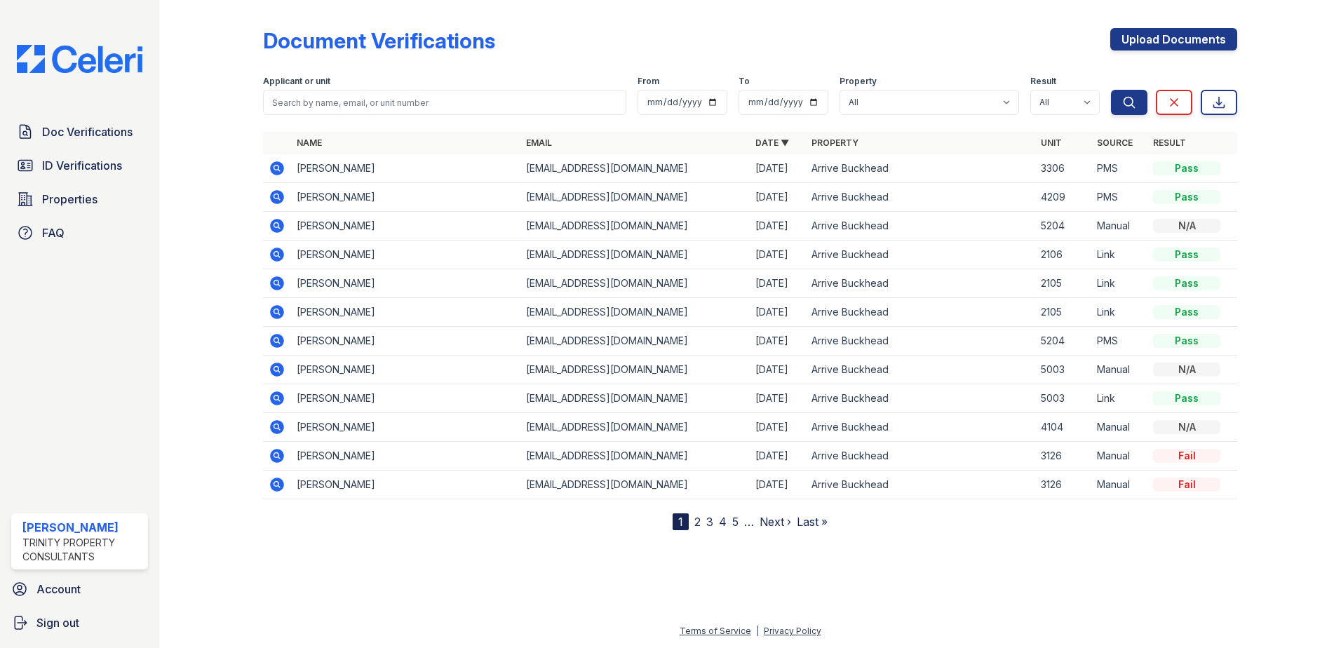  I want to click on td: 3306, so click(1063, 168).